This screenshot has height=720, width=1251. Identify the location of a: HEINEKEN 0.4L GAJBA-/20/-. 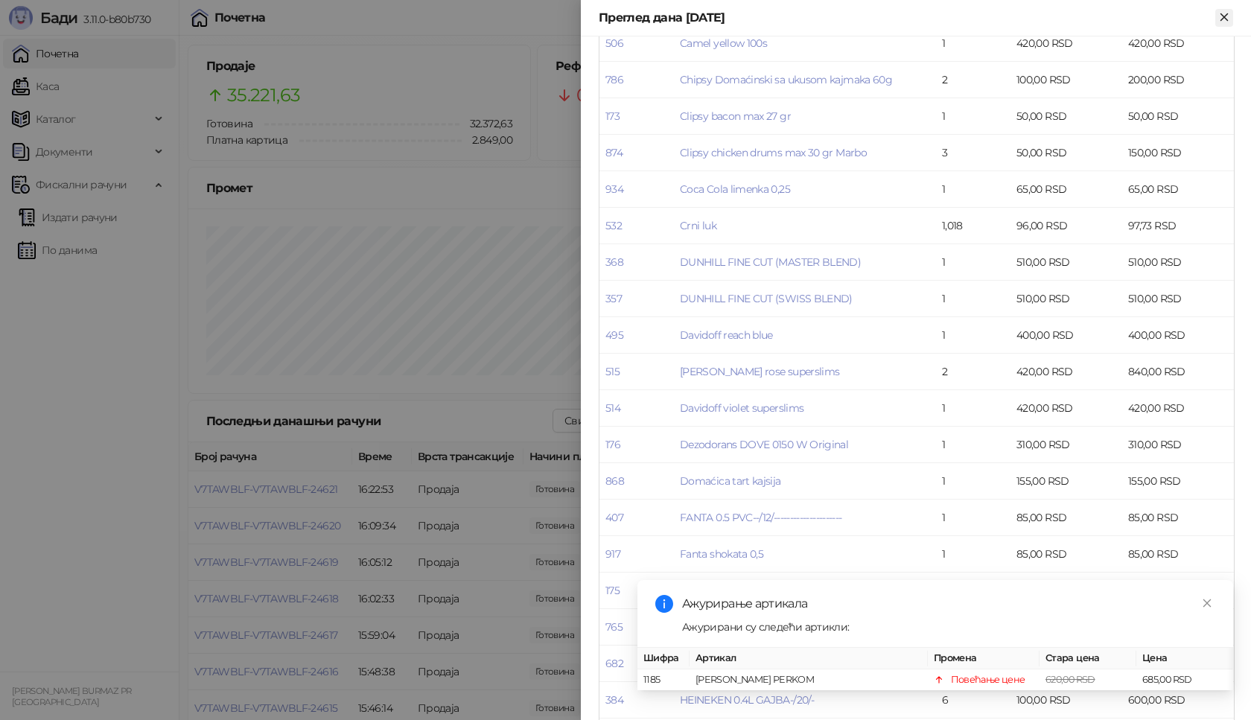
(747, 700).